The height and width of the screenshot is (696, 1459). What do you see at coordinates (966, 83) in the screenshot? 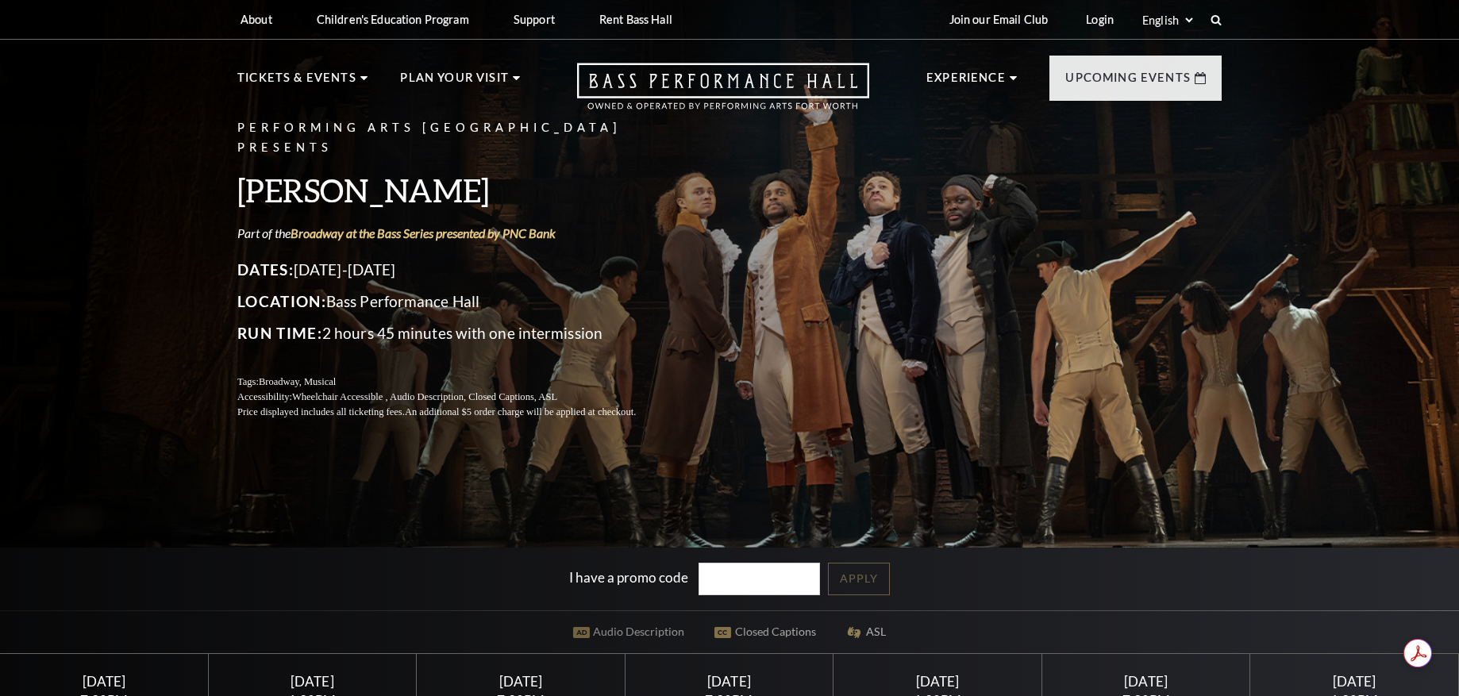
I see `p: Experience` at bounding box center [966, 83].